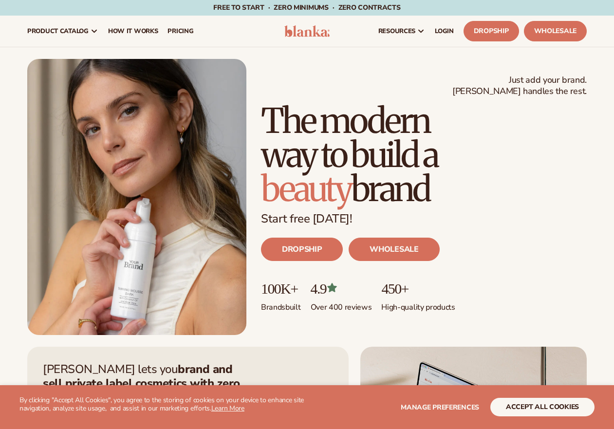  I want to click on p: By clicking "Accept All Cookies", you agree to the storing of cookies on your device to enhance s..., so click(163, 405).